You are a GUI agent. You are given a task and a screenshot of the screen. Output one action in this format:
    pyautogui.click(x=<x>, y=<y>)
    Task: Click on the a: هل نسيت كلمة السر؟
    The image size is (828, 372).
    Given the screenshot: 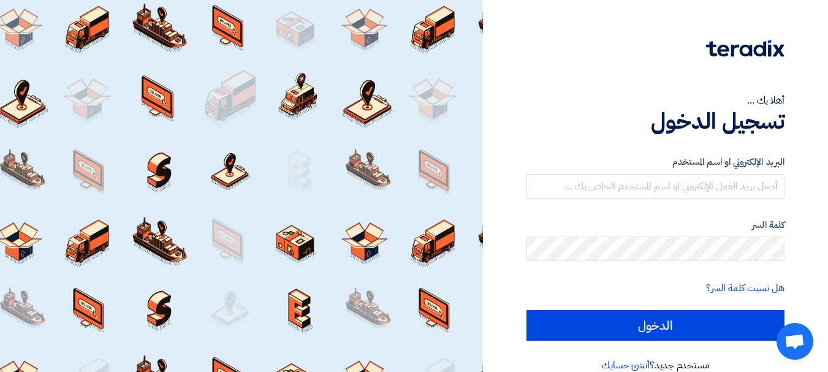 What is the action you would take?
    pyautogui.click(x=745, y=288)
    